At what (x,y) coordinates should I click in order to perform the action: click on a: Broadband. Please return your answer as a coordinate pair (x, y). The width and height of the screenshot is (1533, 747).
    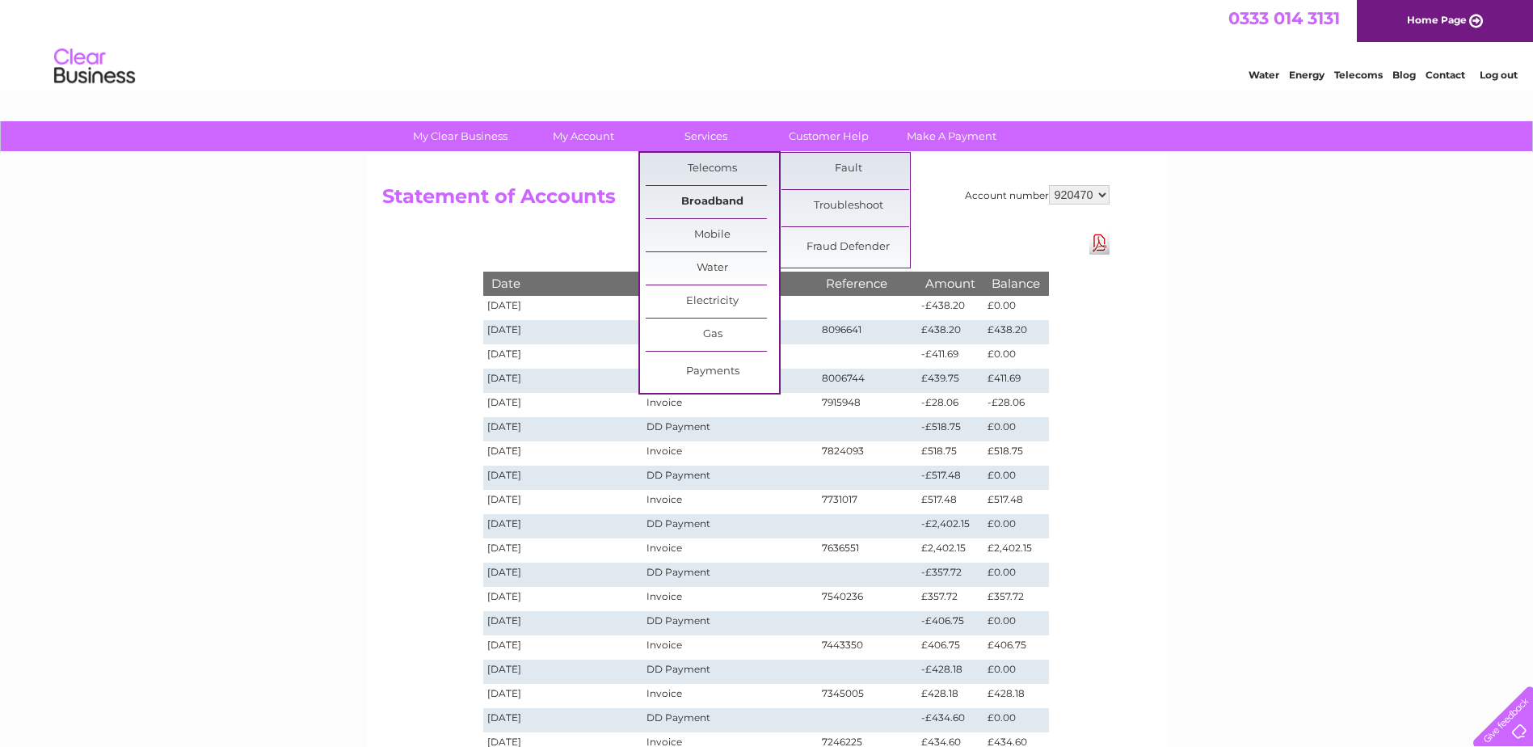
    Looking at the image, I should click on (712, 202).